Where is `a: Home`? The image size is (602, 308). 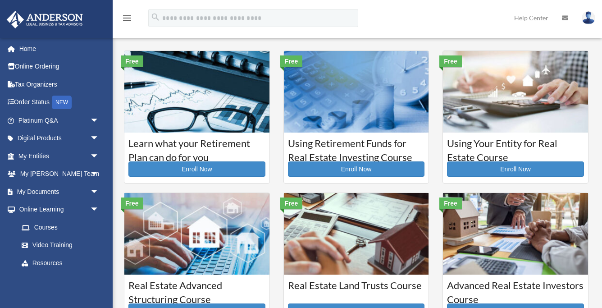 a: Home is located at coordinates (59, 49).